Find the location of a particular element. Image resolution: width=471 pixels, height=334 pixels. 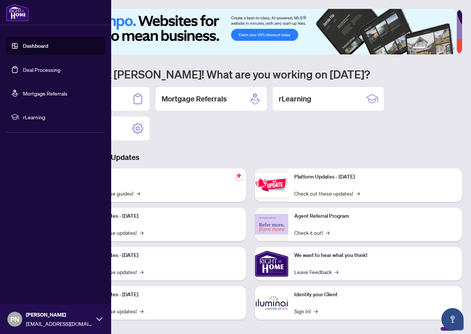

img: We want to hear what you think! is located at coordinates (271, 264).